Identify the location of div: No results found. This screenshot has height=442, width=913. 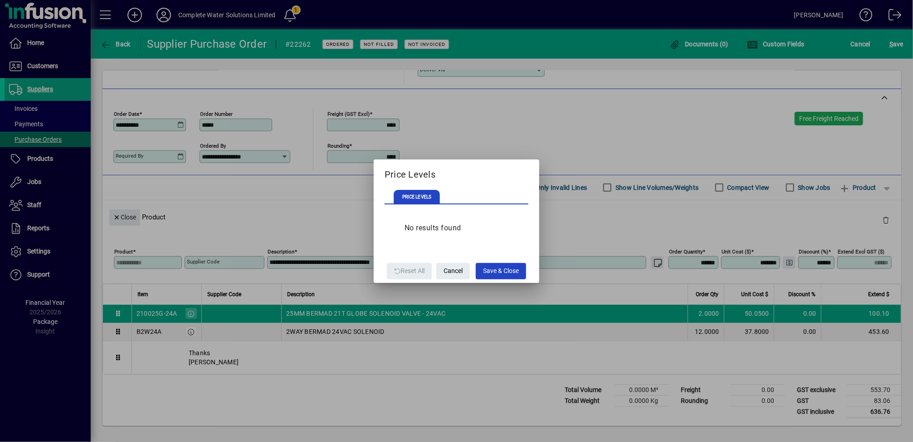
(433, 228).